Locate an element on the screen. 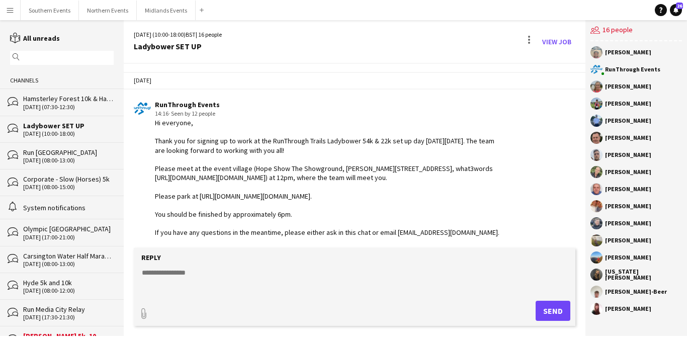 This screenshot has height=342, width=687. span: · Seen by 12 people is located at coordinates (192, 113).